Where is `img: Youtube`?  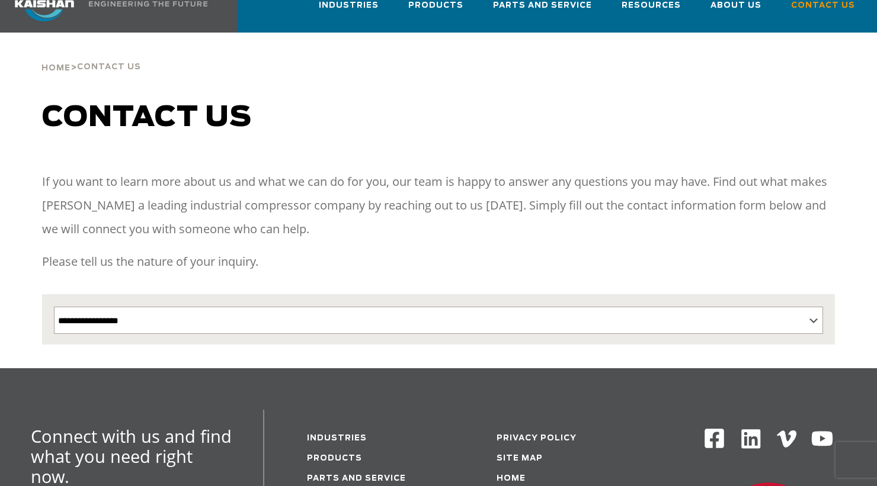
img: Youtube is located at coordinates (822, 439).